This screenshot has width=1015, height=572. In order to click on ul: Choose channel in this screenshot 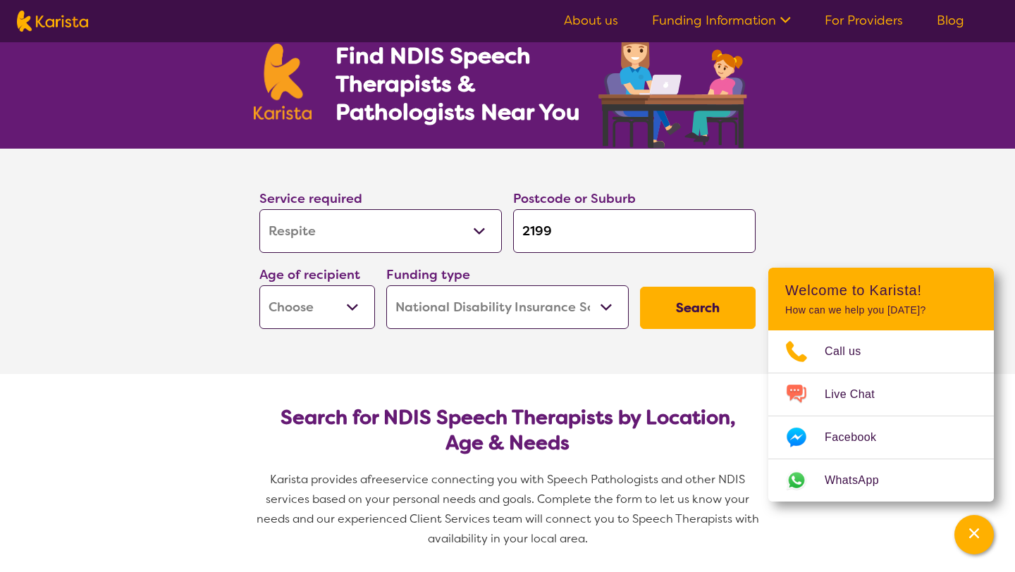, I will do `click(881, 416)`.